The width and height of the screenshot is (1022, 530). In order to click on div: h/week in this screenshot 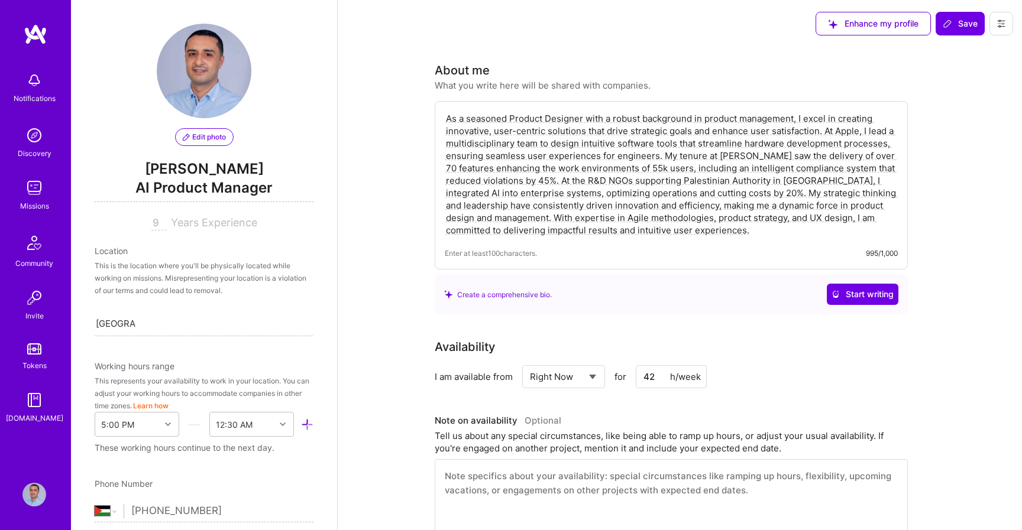, I will do `click(685, 377)`.